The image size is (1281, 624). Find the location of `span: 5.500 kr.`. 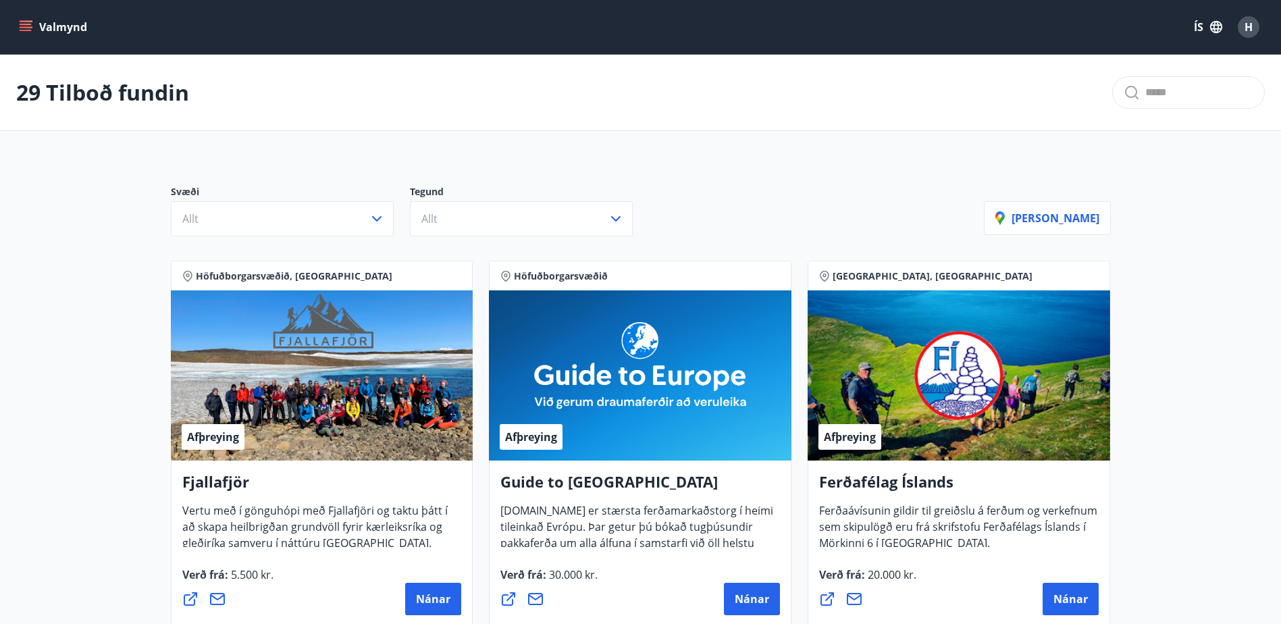

span: 5.500 kr. is located at coordinates (251, 575).